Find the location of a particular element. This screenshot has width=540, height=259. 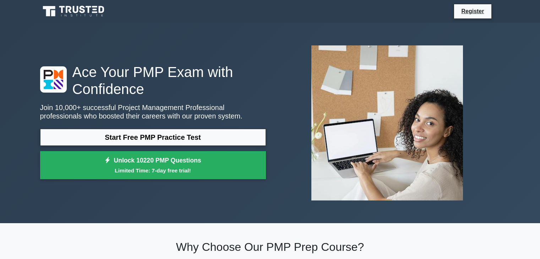

a: Start Free PMP Practice Test is located at coordinates (153, 137).